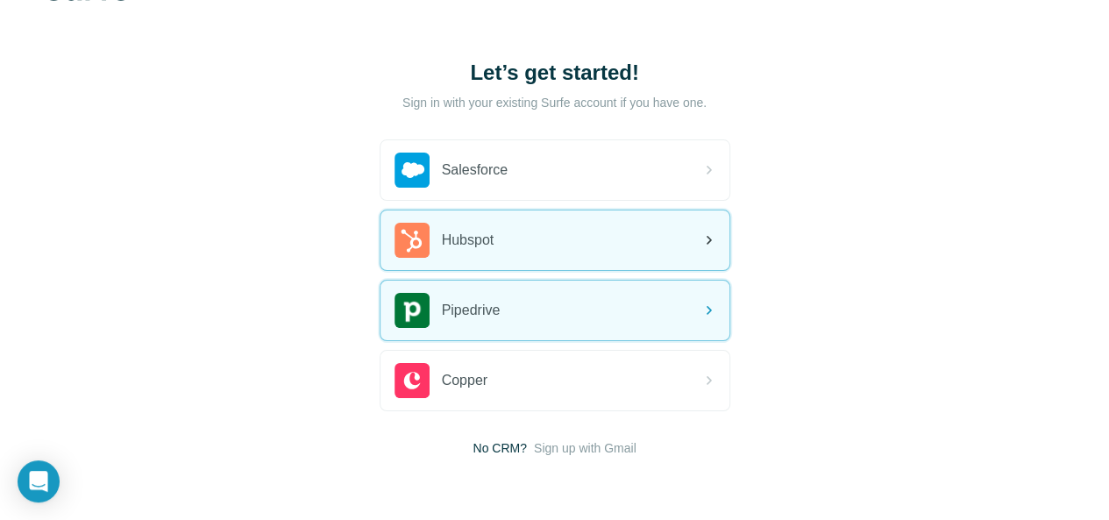  I want to click on h1: Let’s get started!, so click(555, 73).